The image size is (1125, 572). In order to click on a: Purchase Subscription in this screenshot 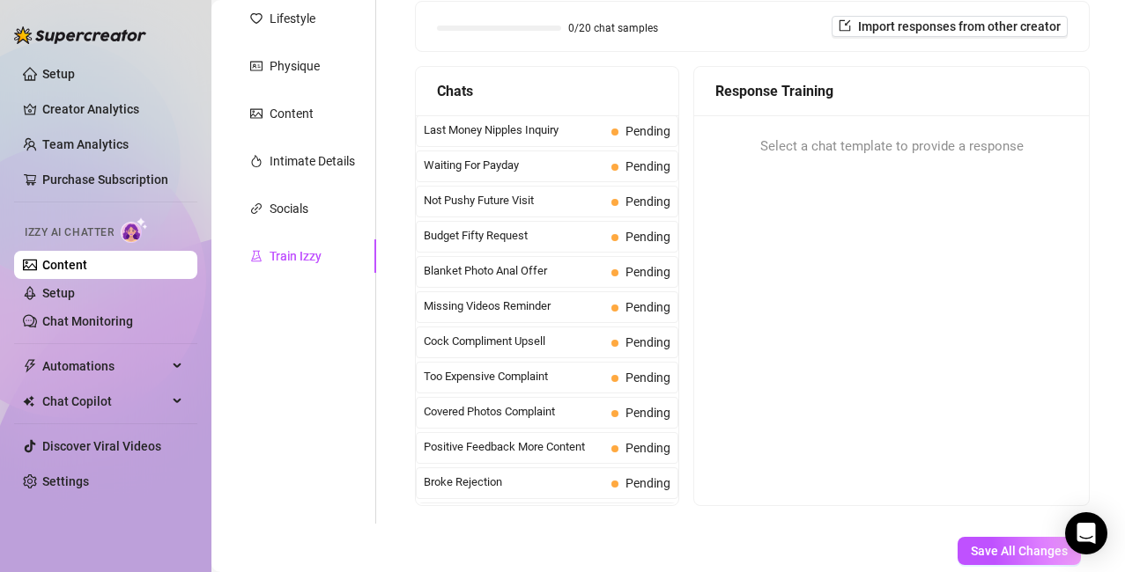, I will do `click(105, 180)`.